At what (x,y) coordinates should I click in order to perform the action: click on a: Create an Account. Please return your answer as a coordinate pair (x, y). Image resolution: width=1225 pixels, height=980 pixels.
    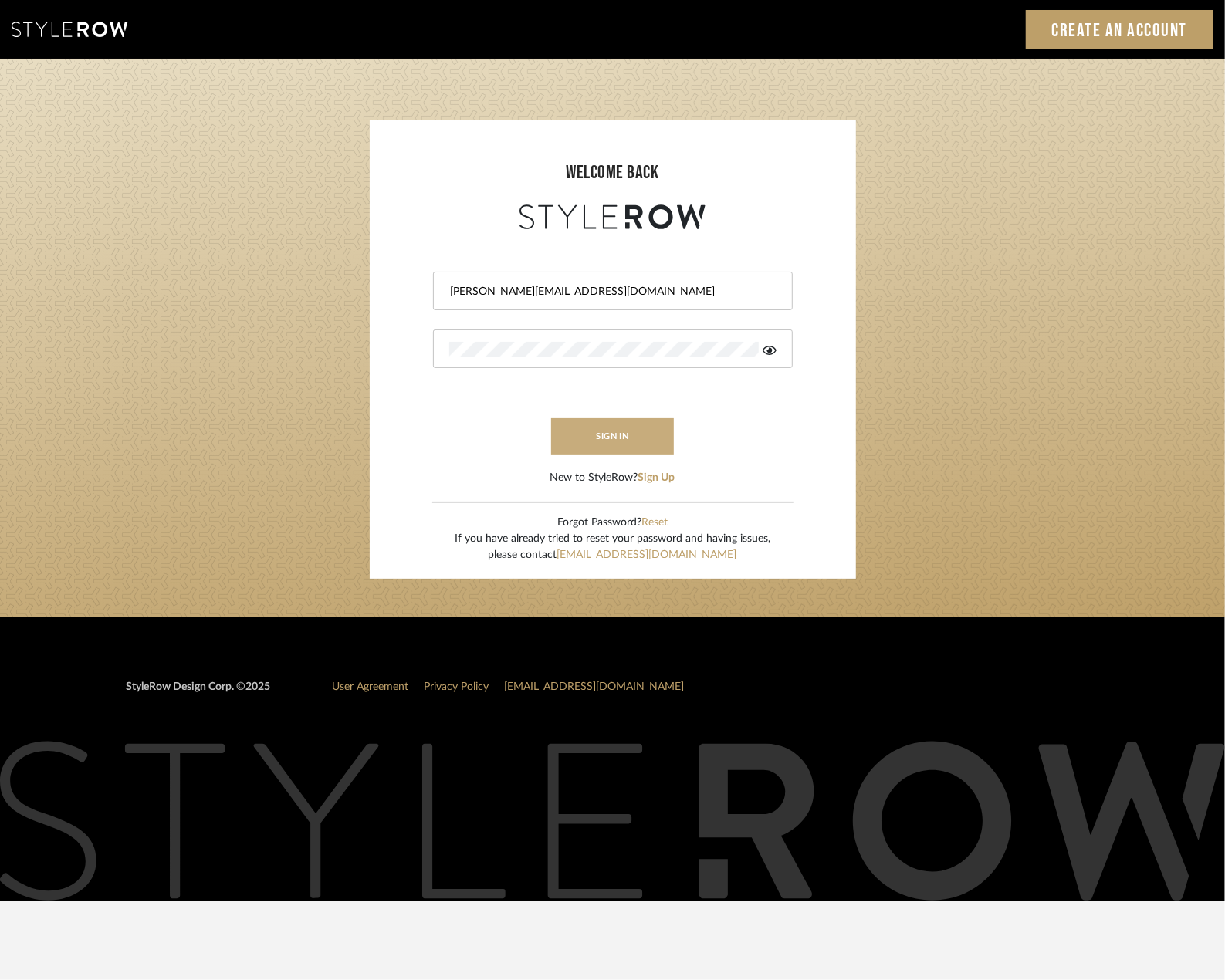
    Looking at the image, I should click on (1120, 29).